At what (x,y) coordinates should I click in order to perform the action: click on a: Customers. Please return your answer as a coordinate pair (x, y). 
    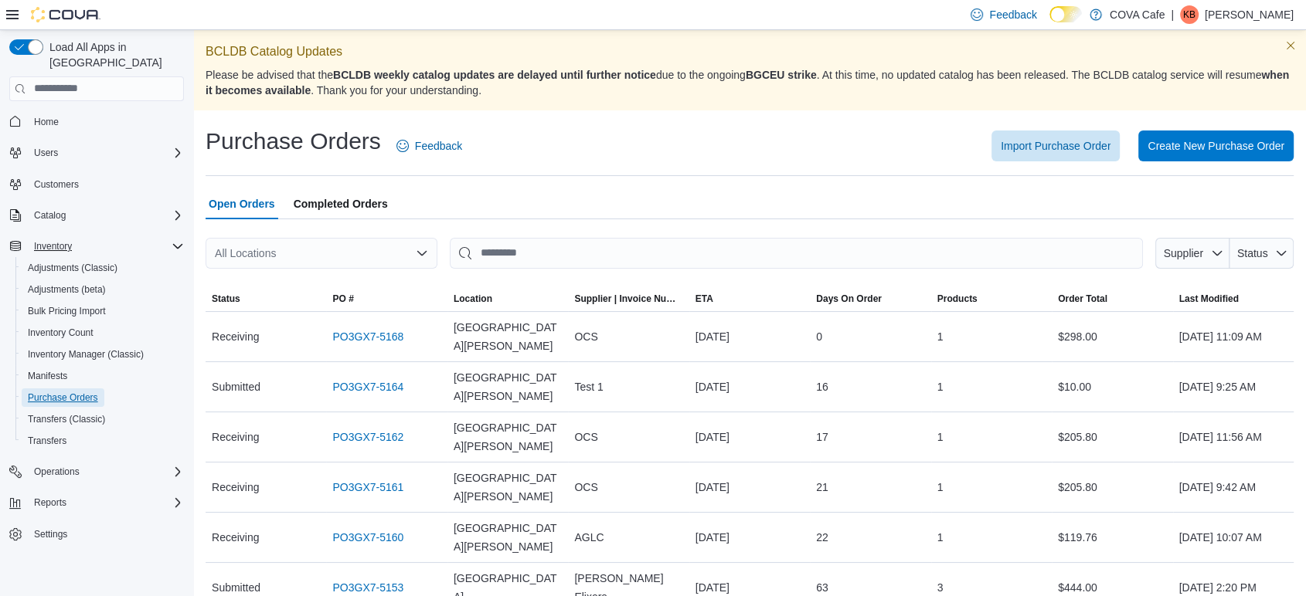
    Looking at the image, I should click on (56, 185).